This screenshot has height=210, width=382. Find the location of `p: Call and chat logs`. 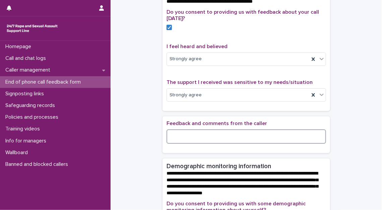

p: Call and chat logs is located at coordinates (27, 58).